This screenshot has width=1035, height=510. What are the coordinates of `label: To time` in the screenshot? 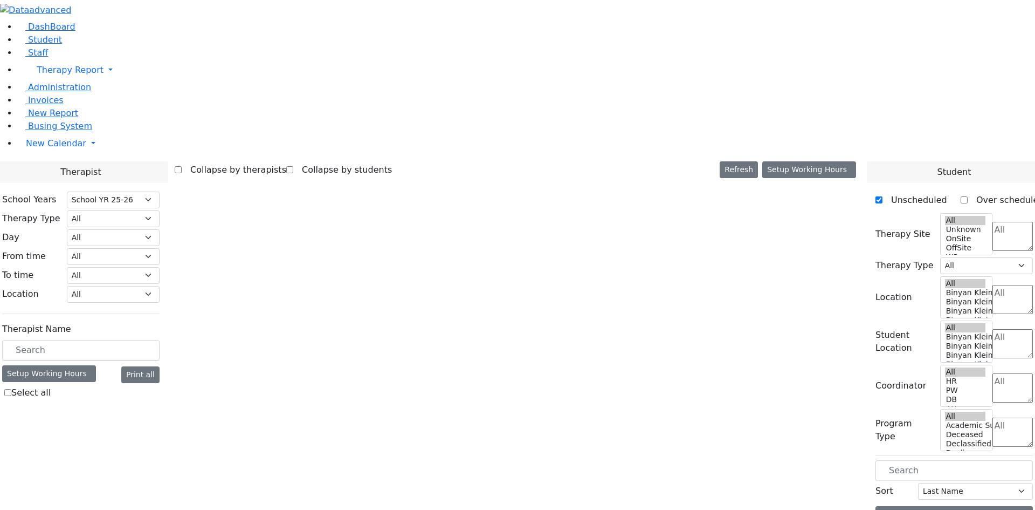 It's located at (18, 275).